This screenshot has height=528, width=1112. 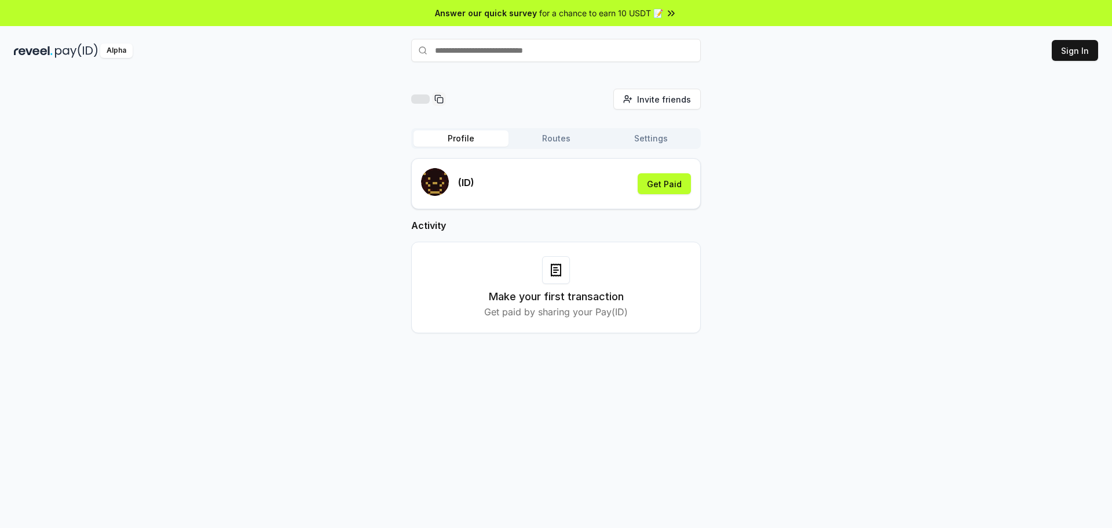 I want to click on div: Alpha, so click(x=116, y=50).